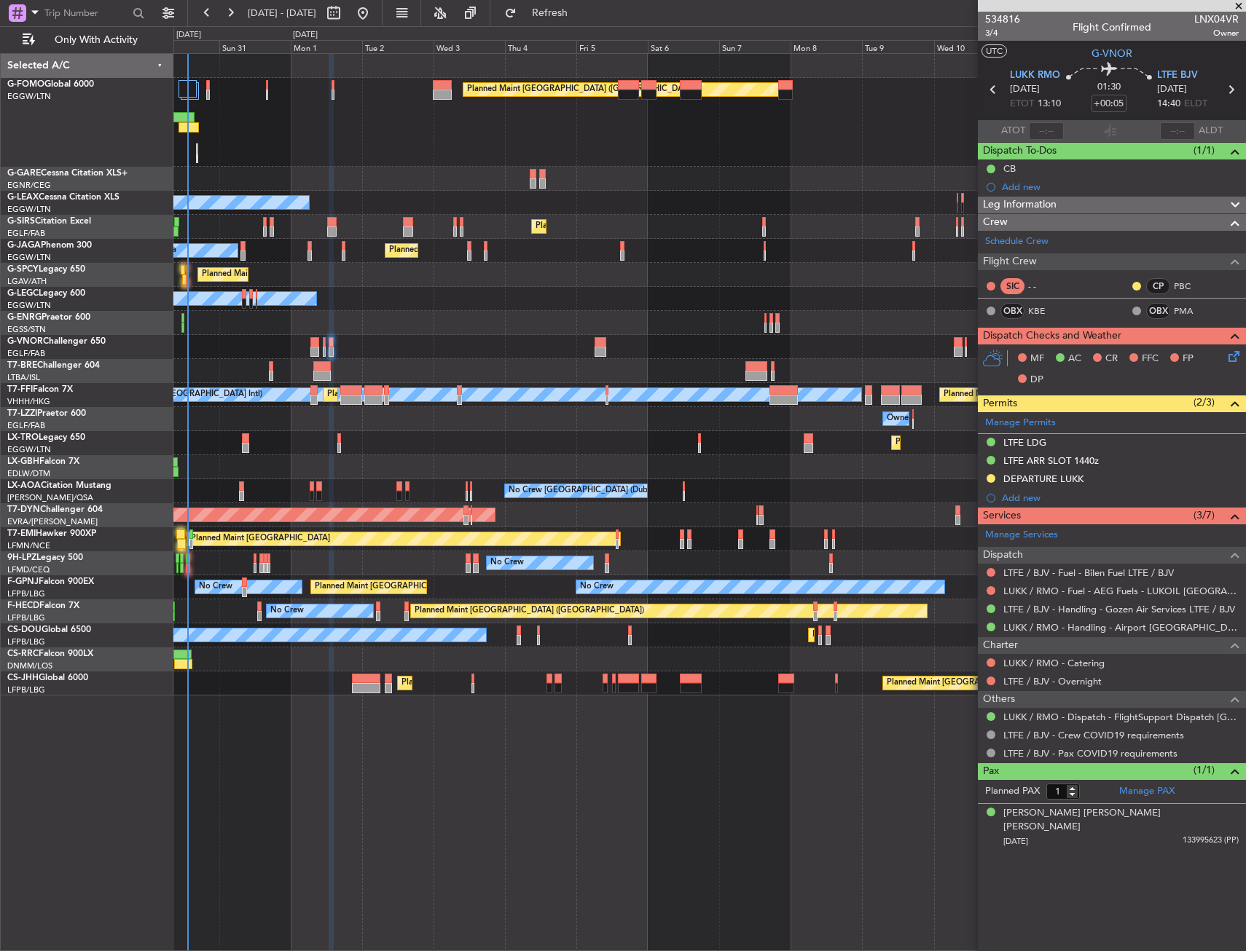 This screenshot has width=1246, height=951. I want to click on a: G-SIRSCitation Excel, so click(49, 221).